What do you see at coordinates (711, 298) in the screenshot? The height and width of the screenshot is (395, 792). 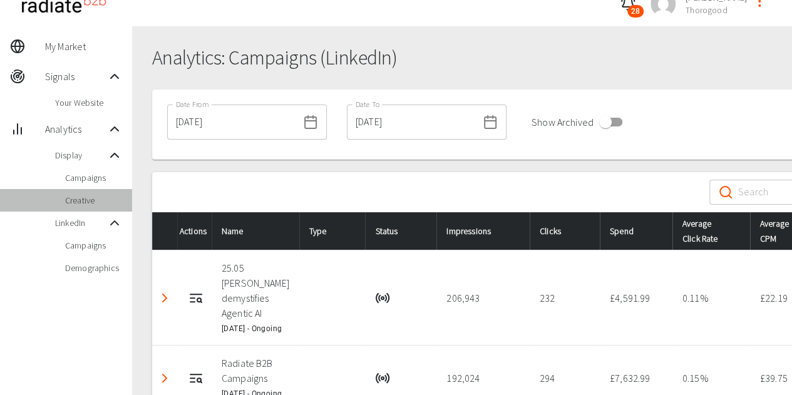 I see `p: 0.11 %` at bounding box center [711, 298].